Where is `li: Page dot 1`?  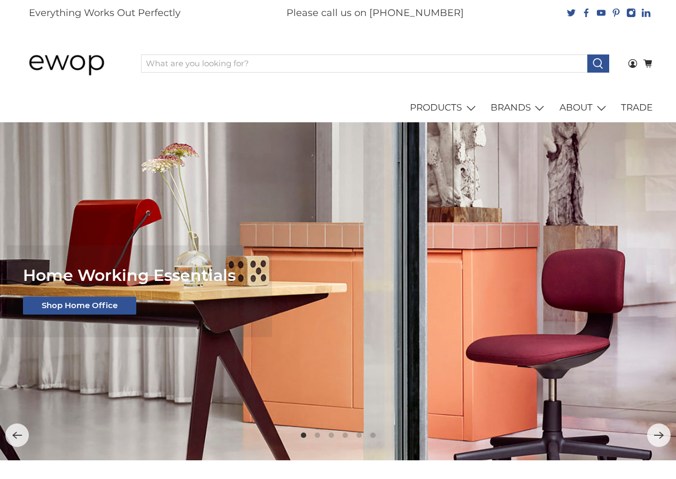 li: Page dot 1 is located at coordinates (304, 436).